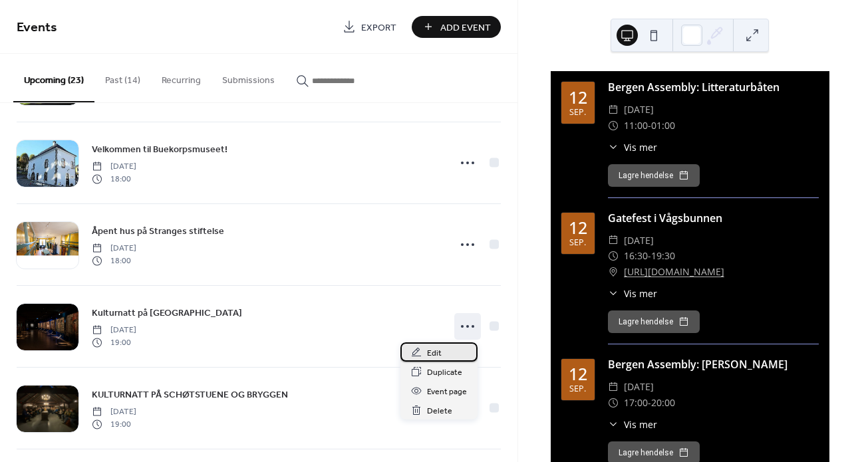  Describe the element at coordinates (122, 77) in the screenshot. I see `button: Past (14)` at that location.